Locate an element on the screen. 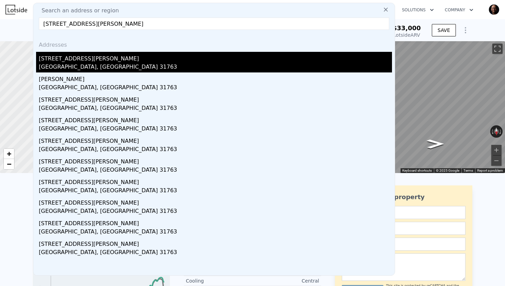 Image resolution: width=505 pixels, height=286 pixels. span: © 2025 Google is located at coordinates (448, 170).